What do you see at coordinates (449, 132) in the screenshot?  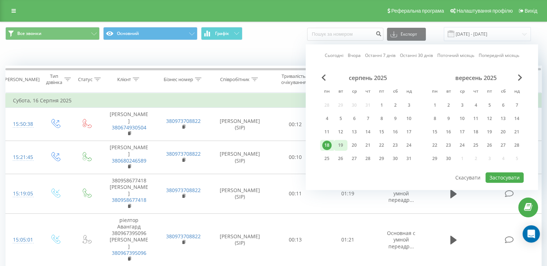 I see `div: 16` at bounding box center [449, 132].